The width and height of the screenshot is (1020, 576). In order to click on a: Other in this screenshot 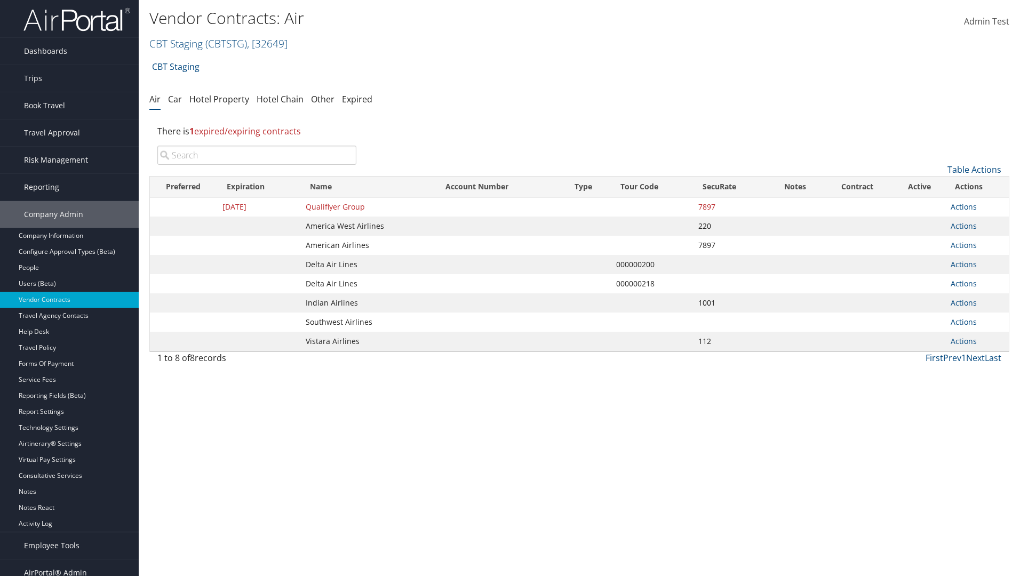, I will do `click(323, 99)`.